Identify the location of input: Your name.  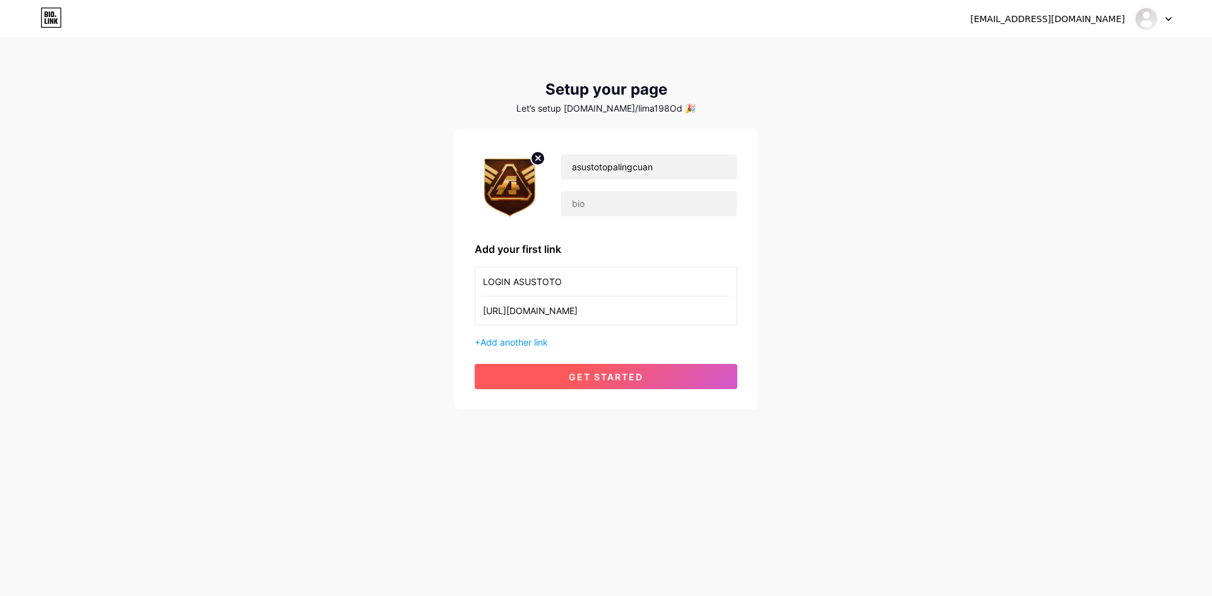
(649, 167).